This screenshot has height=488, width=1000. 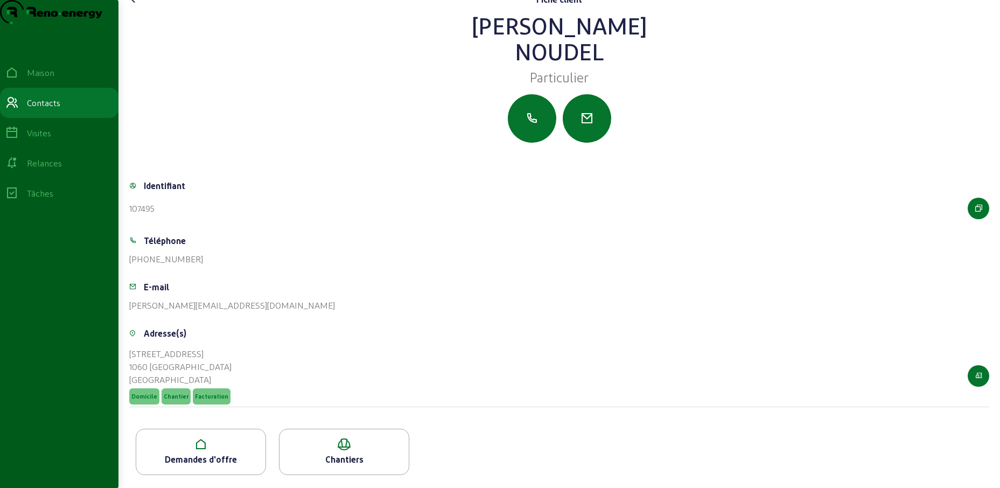 What do you see at coordinates (164, 185) in the screenshot?
I see `font: Identifiant` at bounding box center [164, 185].